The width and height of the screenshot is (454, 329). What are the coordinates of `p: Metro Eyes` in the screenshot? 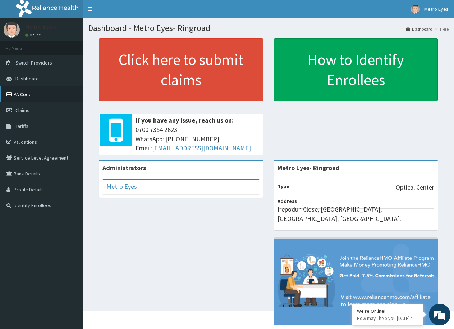 It's located at (41, 27).